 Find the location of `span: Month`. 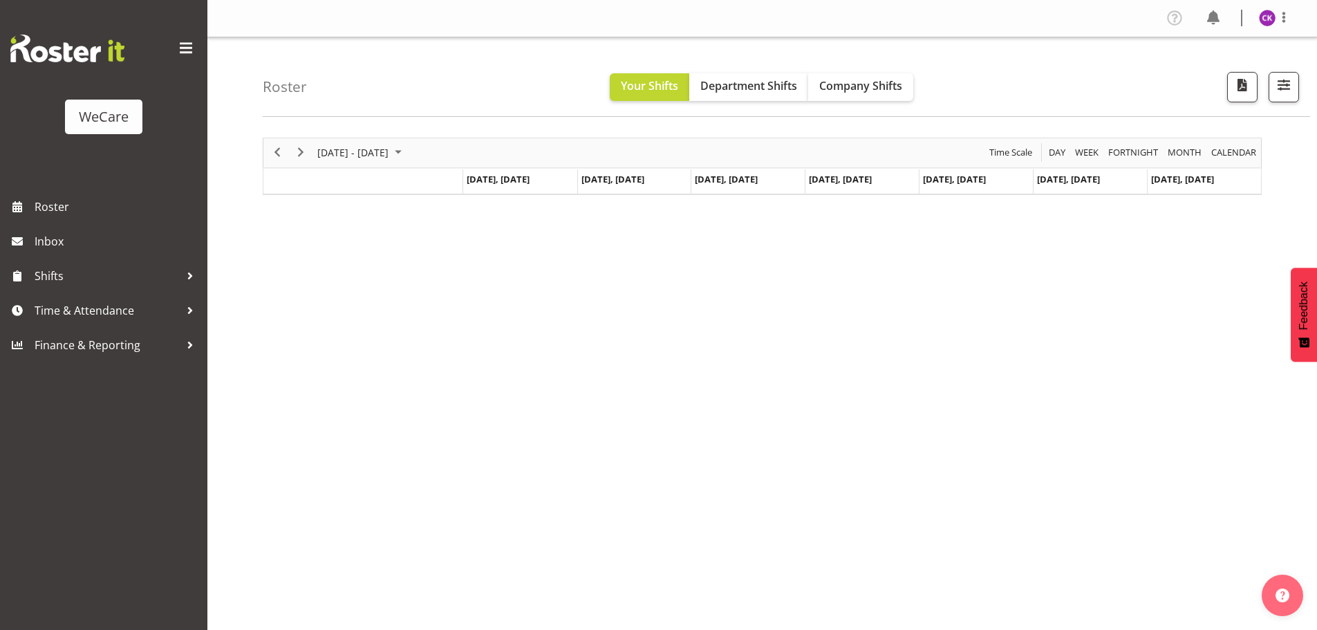

span: Month is located at coordinates (1185, 152).